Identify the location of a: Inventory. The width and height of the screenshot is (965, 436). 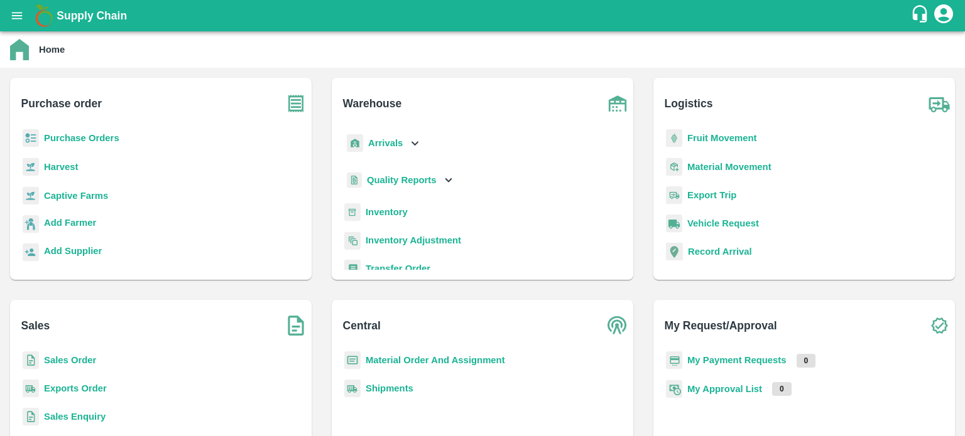
(386, 212).